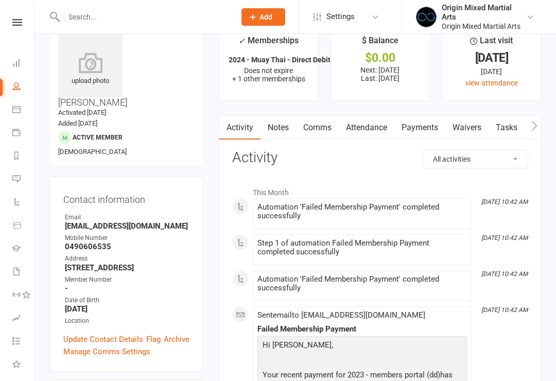 The image size is (556, 381). What do you see at coordinates (380, 190) in the screenshot?
I see `li: This Month` at bounding box center [380, 190].